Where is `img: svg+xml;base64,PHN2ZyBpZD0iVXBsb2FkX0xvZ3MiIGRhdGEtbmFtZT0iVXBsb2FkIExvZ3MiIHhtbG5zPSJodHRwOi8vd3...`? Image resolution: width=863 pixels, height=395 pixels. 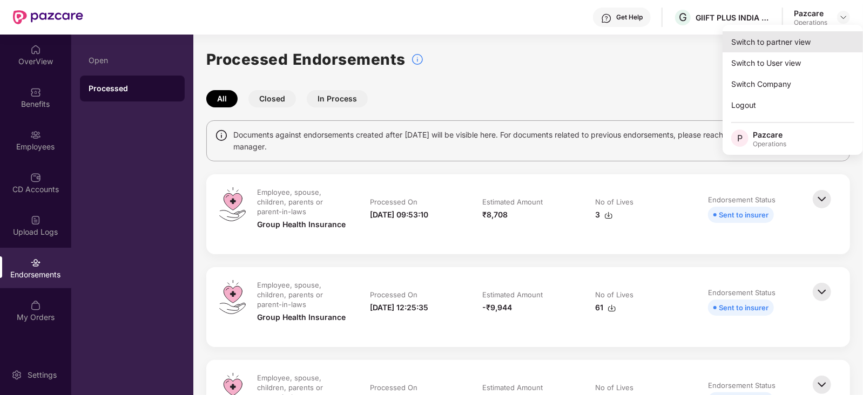 img: svg+xml;base64,PHN2ZyBpZD0iVXBsb2FkX0xvZ3MiIGRhdGEtbmFtZT0iVXBsb2FkIExvZ3MiIHhtbG5zPSJodHRwOi8vd3... is located at coordinates (36, 220).